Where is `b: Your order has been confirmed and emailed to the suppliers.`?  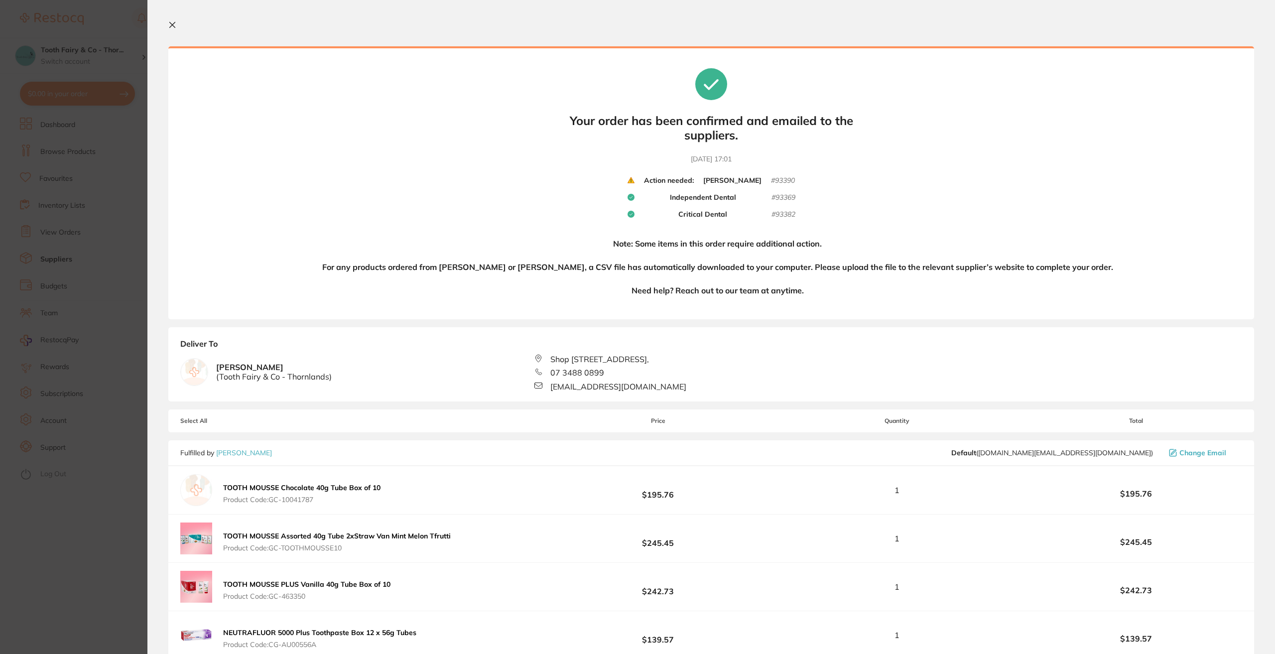 b: Your order has been confirmed and emailed to the suppliers. is located at coordinates (711, 128).